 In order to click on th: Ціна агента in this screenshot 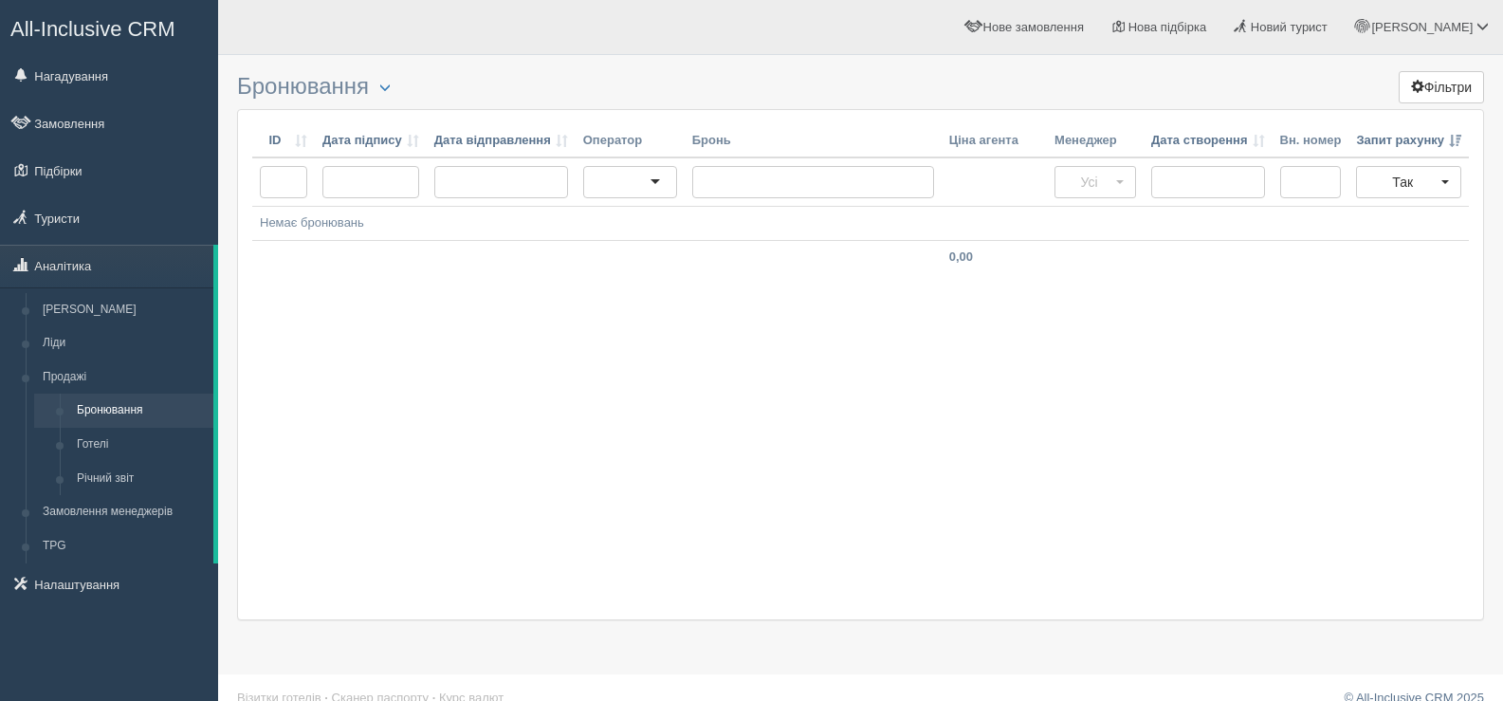, I will do `click(994, 141)`.